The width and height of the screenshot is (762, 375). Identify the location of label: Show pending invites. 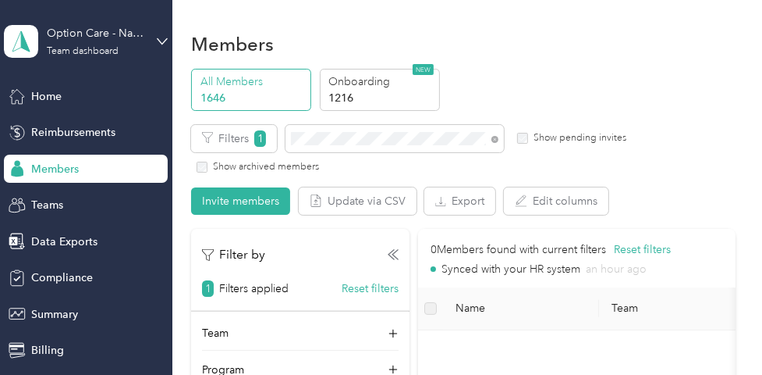
(578, 138).